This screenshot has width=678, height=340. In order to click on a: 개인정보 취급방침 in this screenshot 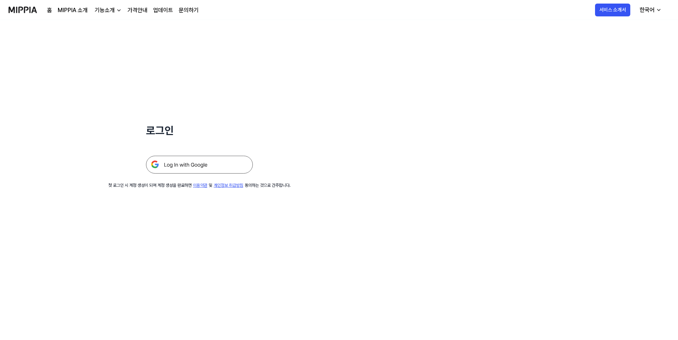, I will do `click(228, 185)`.